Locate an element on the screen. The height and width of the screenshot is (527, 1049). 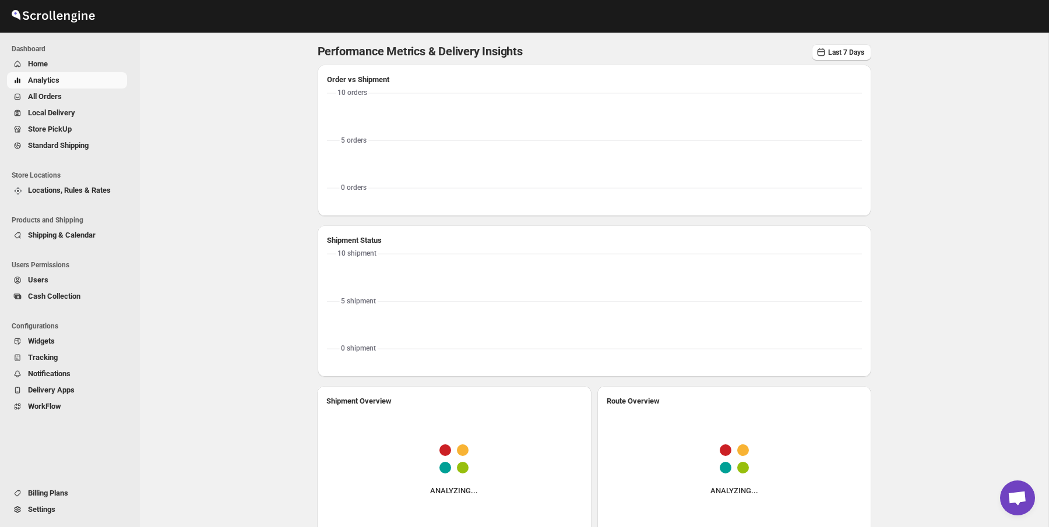
div: Open chat is located at coordinates (1017, 498).